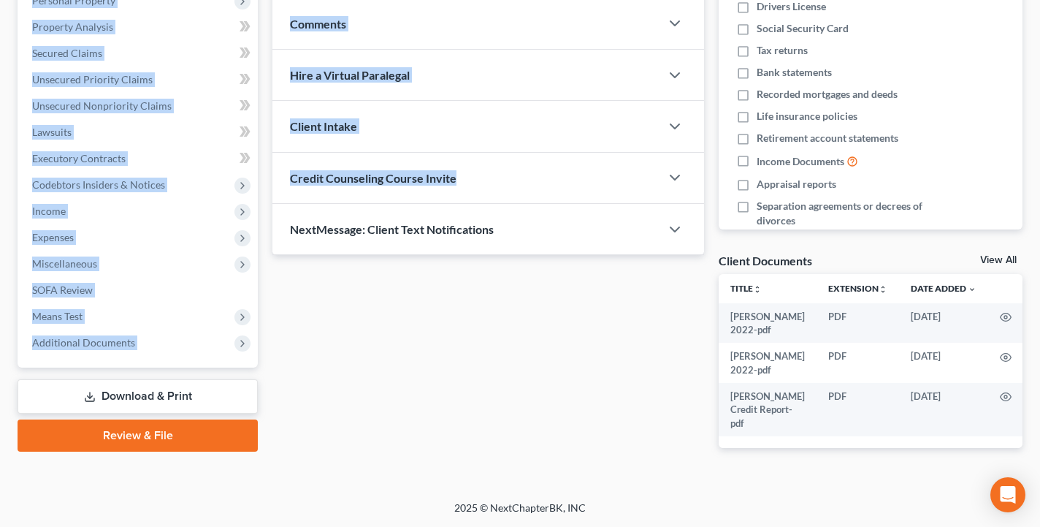  Describe the element at coordinates (67, 53) in the screenshot. I see `span: Secured Claims` at that location.